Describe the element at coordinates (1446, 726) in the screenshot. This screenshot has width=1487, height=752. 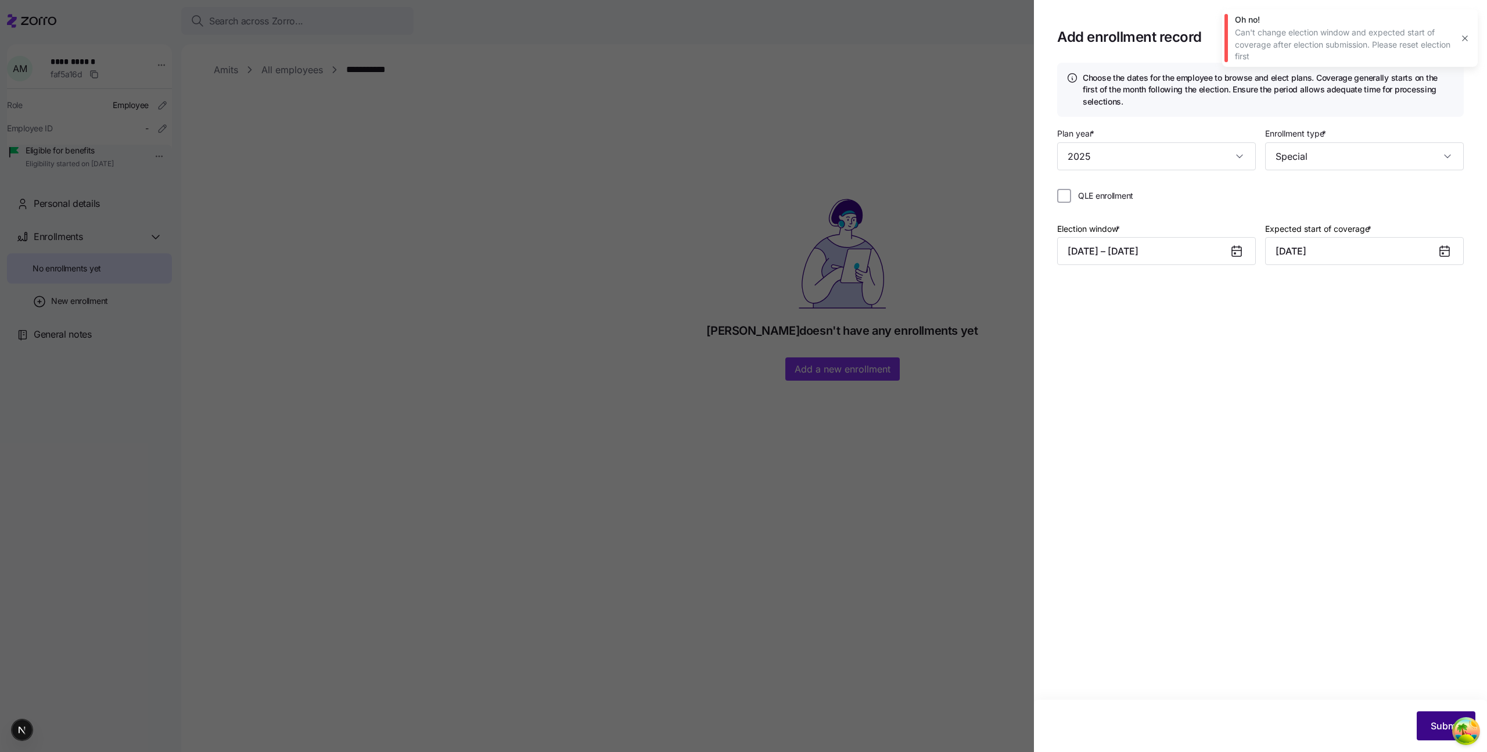
I see `button: Submit` at that location.